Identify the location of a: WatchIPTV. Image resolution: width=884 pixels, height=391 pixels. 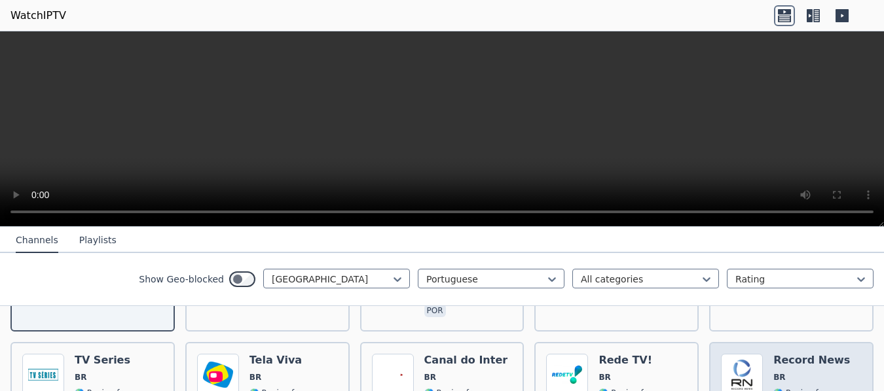
(38, 16).